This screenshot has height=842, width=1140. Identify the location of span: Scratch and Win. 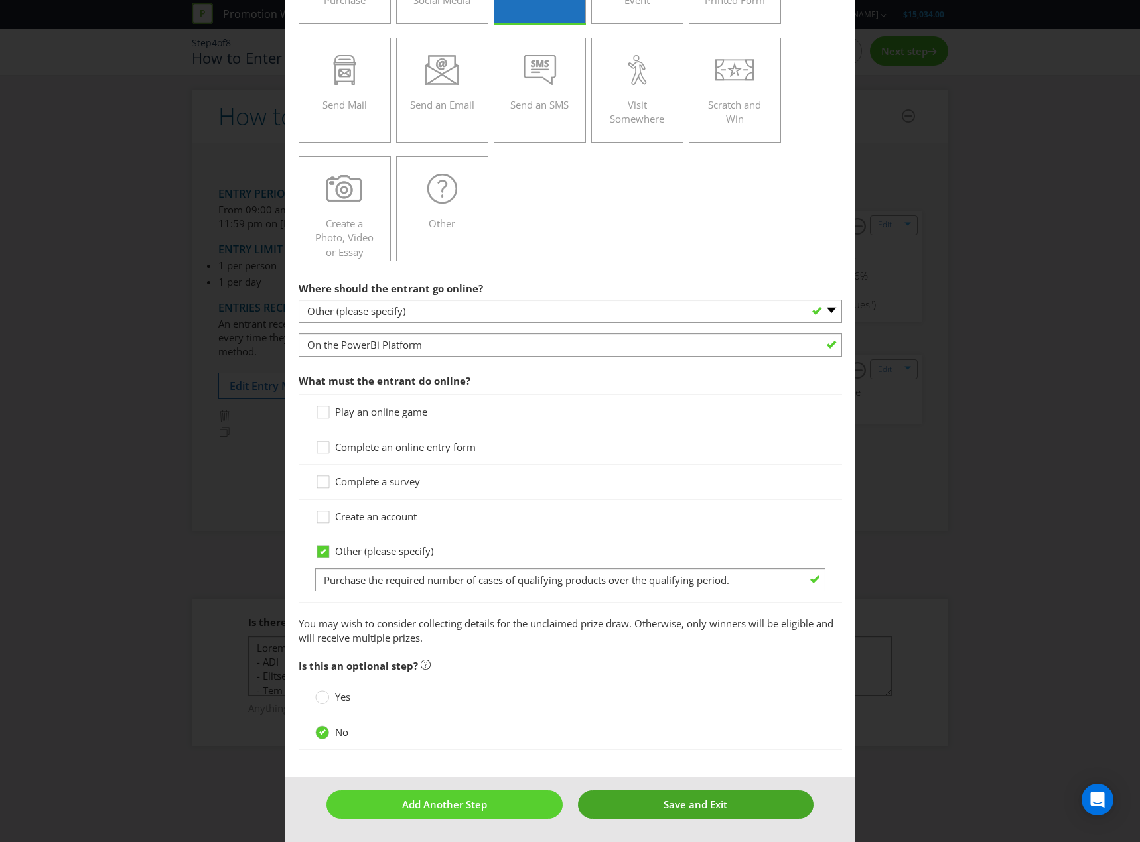
(734, 111).